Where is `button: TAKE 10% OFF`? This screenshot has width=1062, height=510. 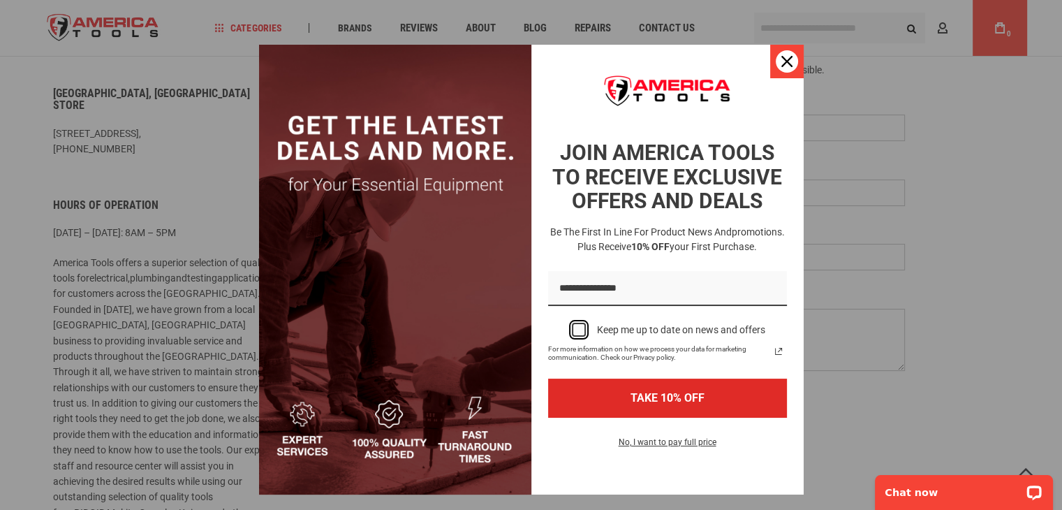 button: TAKE 10% OFF is located at coordinates (667, 397).